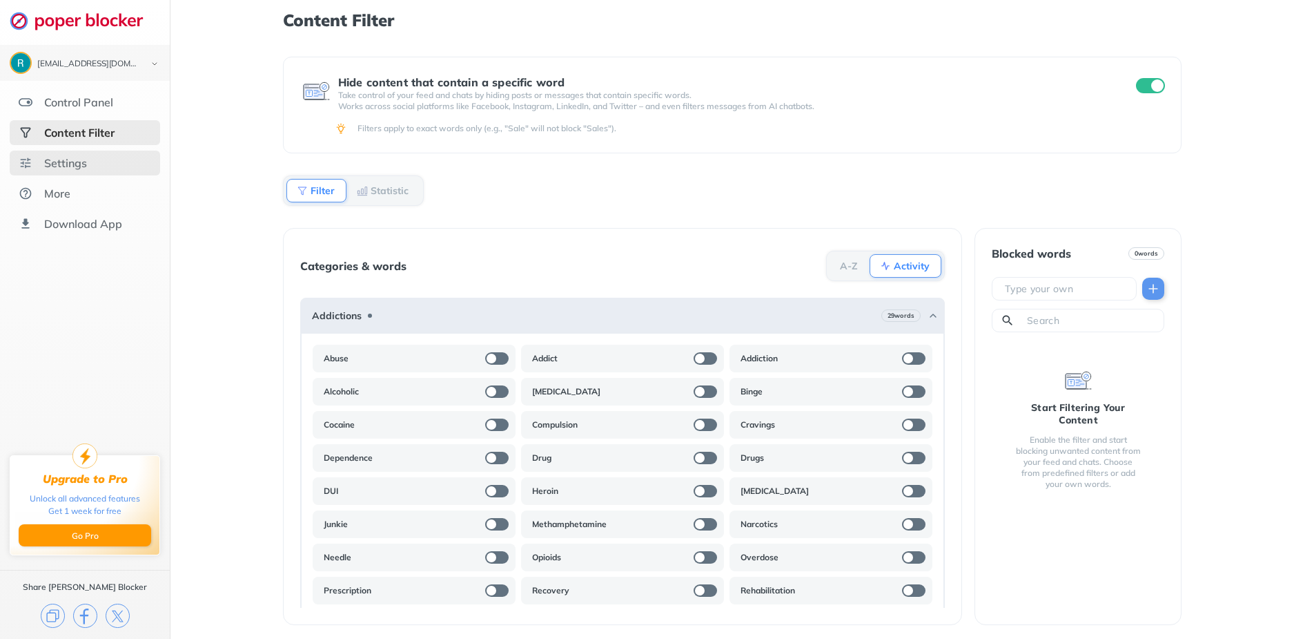  Describe the element at coordinates (759, 524) in the screenshot. I see `b: Narcotics` at that location.